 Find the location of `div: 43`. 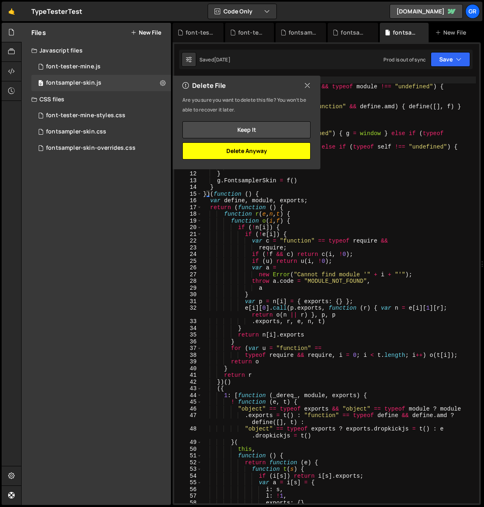

div: 43 is located at coordinates (188, 389).